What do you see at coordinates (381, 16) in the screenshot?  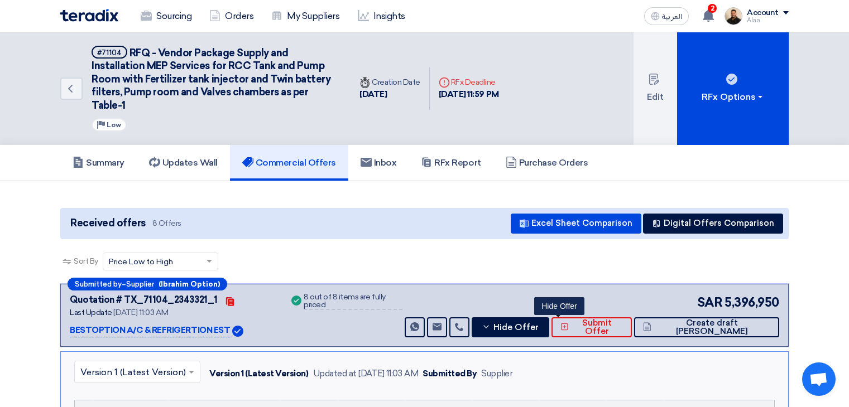 I see `a: Insights` at bounding box center [381, 16].